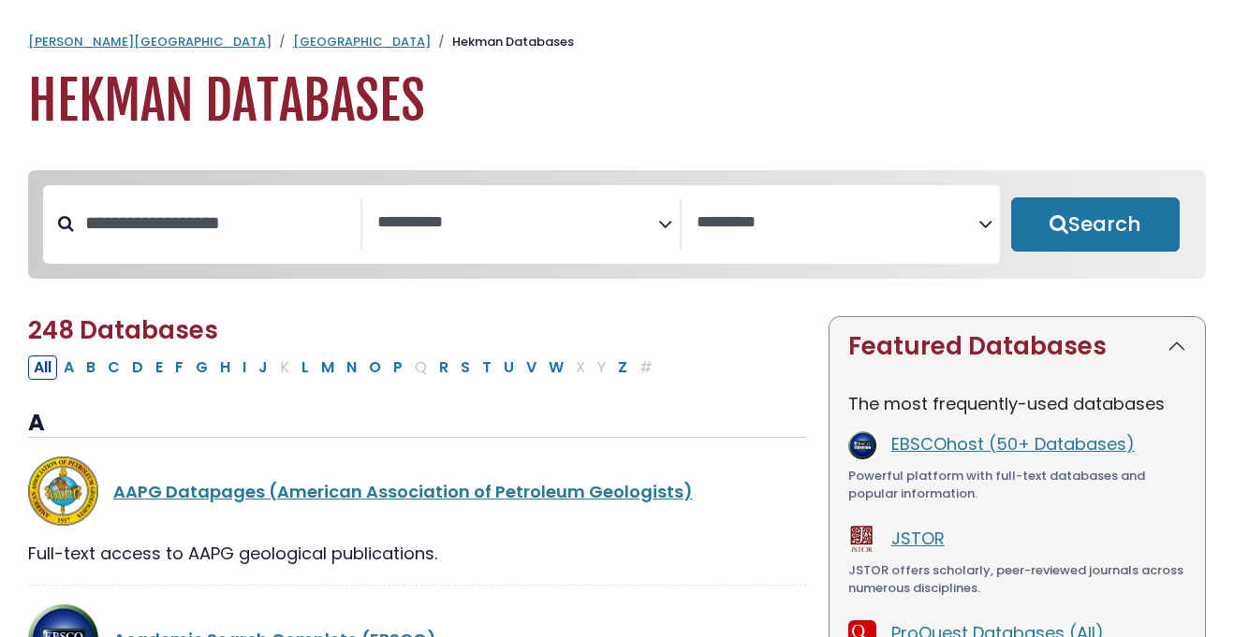  Describe the element at coordinates (201, 368) in the screenshot. I see `button: Filter Results G` at that location.